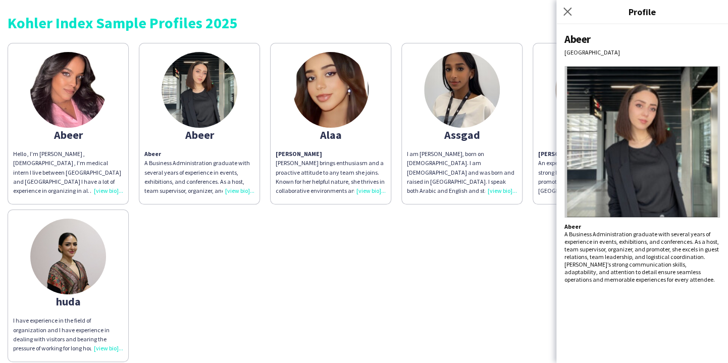 The image size is (728, 363). I want to click on div: I have experience in the field of organization and I have experience in dealing with visitors and..., so click(68, 334).